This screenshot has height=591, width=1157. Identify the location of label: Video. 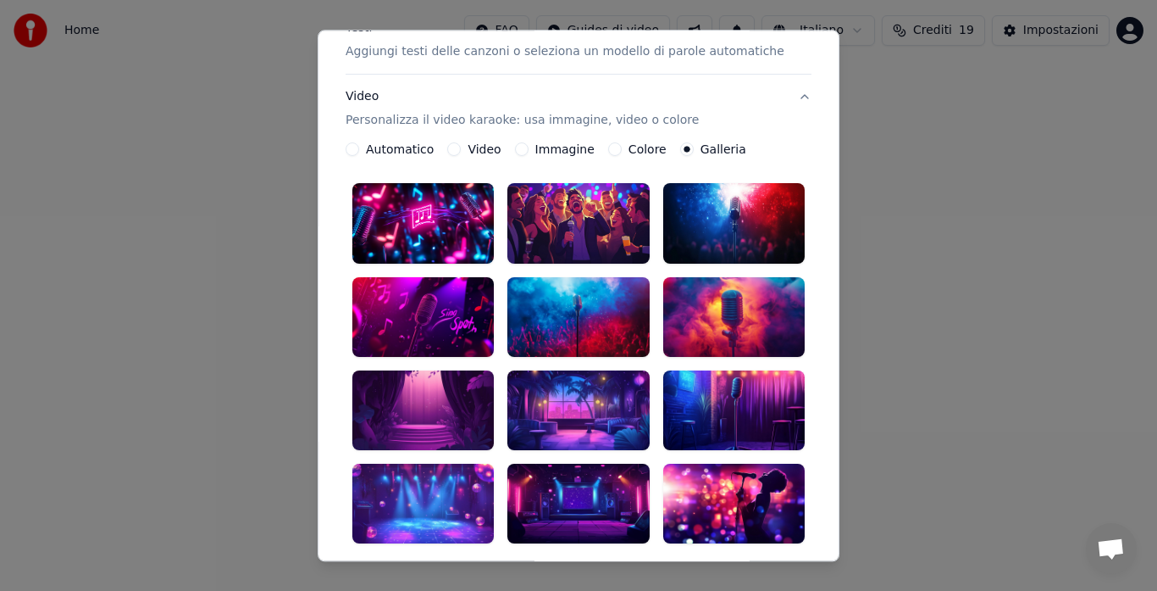
(484, 150).